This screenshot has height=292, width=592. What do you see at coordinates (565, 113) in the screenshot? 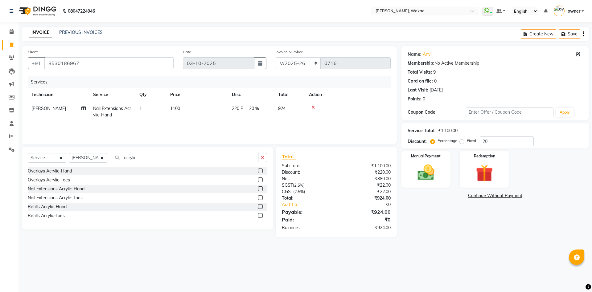
I see `button: Apply` at bounding box center [565, 113].